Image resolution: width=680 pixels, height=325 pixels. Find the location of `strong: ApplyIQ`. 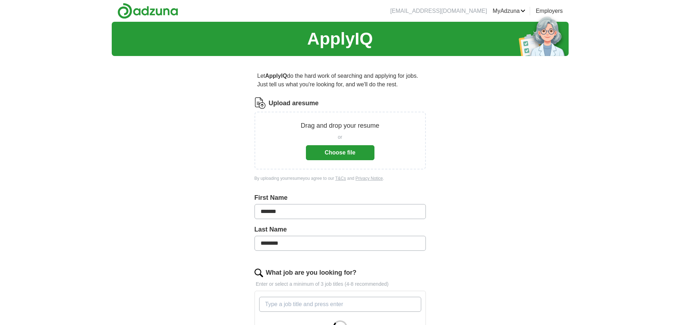

strong: ApplyIQ is located at coordinates (276, 76).